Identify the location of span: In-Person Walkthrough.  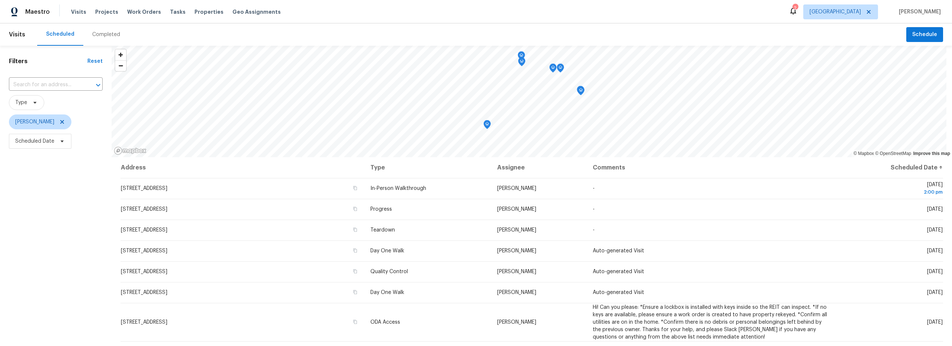
(398, 188).